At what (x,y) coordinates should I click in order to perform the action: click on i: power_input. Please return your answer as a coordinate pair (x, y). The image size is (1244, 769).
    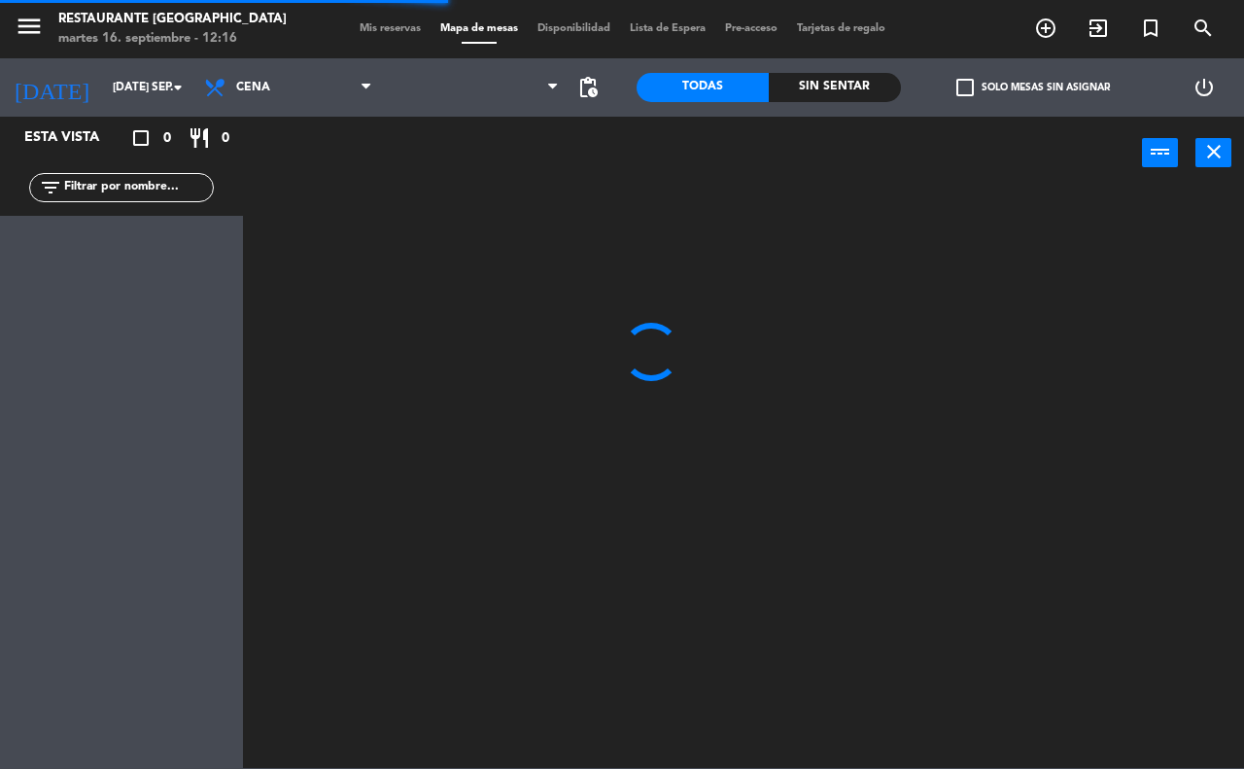
    Looking at the image, I should click on (1161, 152).